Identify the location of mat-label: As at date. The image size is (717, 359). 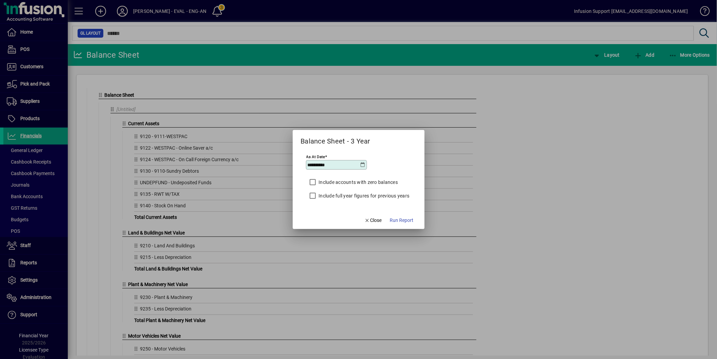
(316, 157).